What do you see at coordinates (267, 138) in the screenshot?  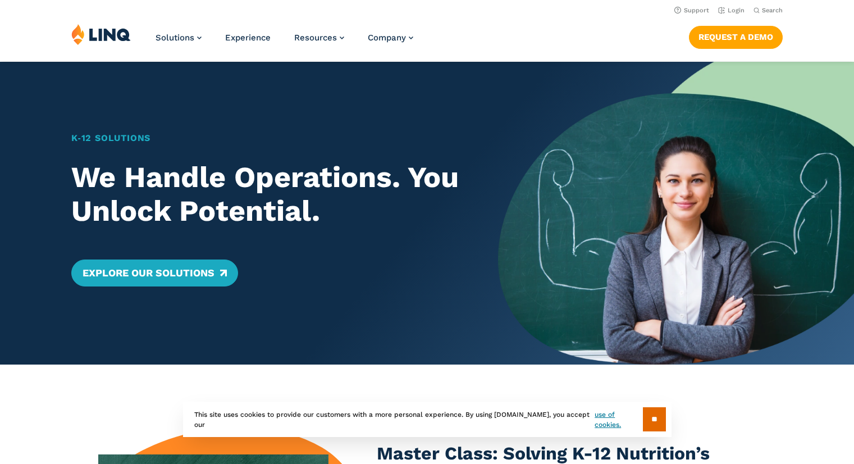 I see `h1: K‑12 Solutions` at bounding box center [267, 138].